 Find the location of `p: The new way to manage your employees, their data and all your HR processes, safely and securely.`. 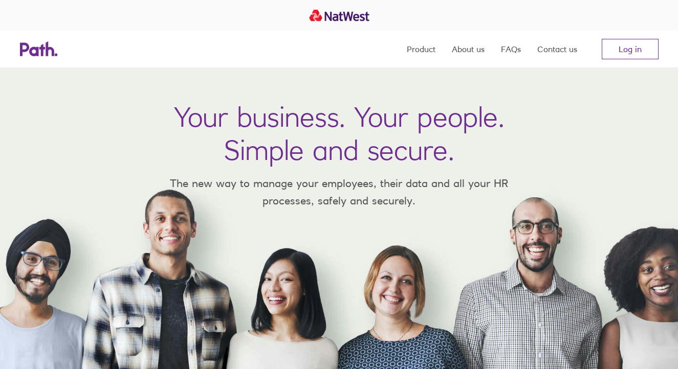

p: The new way to manage your employees, their data and all your HR processes, safely and securely. is located at coordinates (339, 192).